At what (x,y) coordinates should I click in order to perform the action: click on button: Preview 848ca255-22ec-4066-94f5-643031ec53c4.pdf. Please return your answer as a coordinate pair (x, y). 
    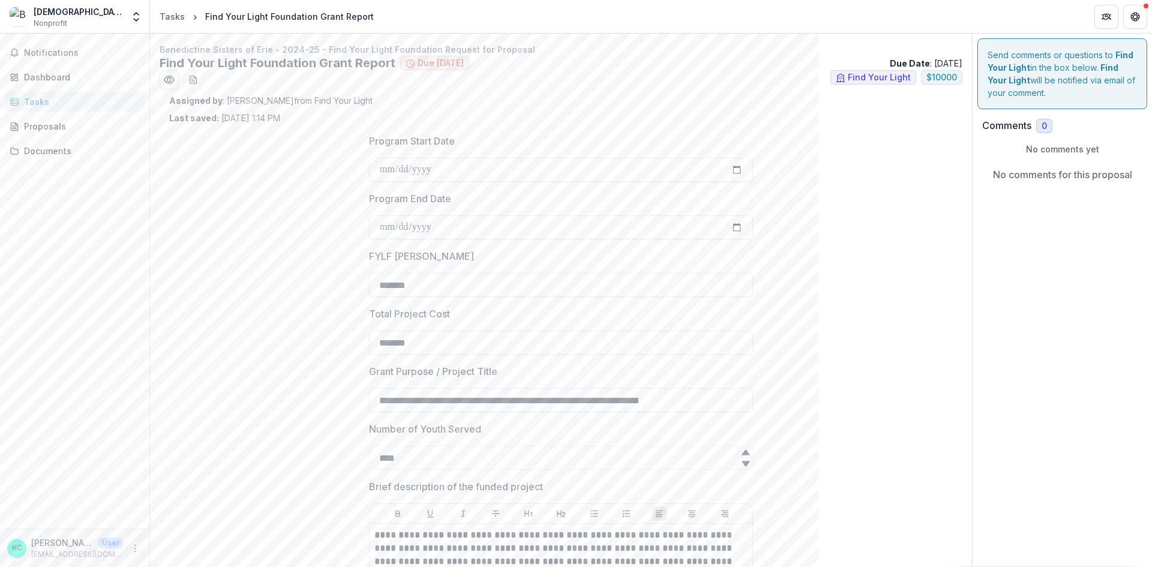
    Looking at the image, I should click on (169, 80).